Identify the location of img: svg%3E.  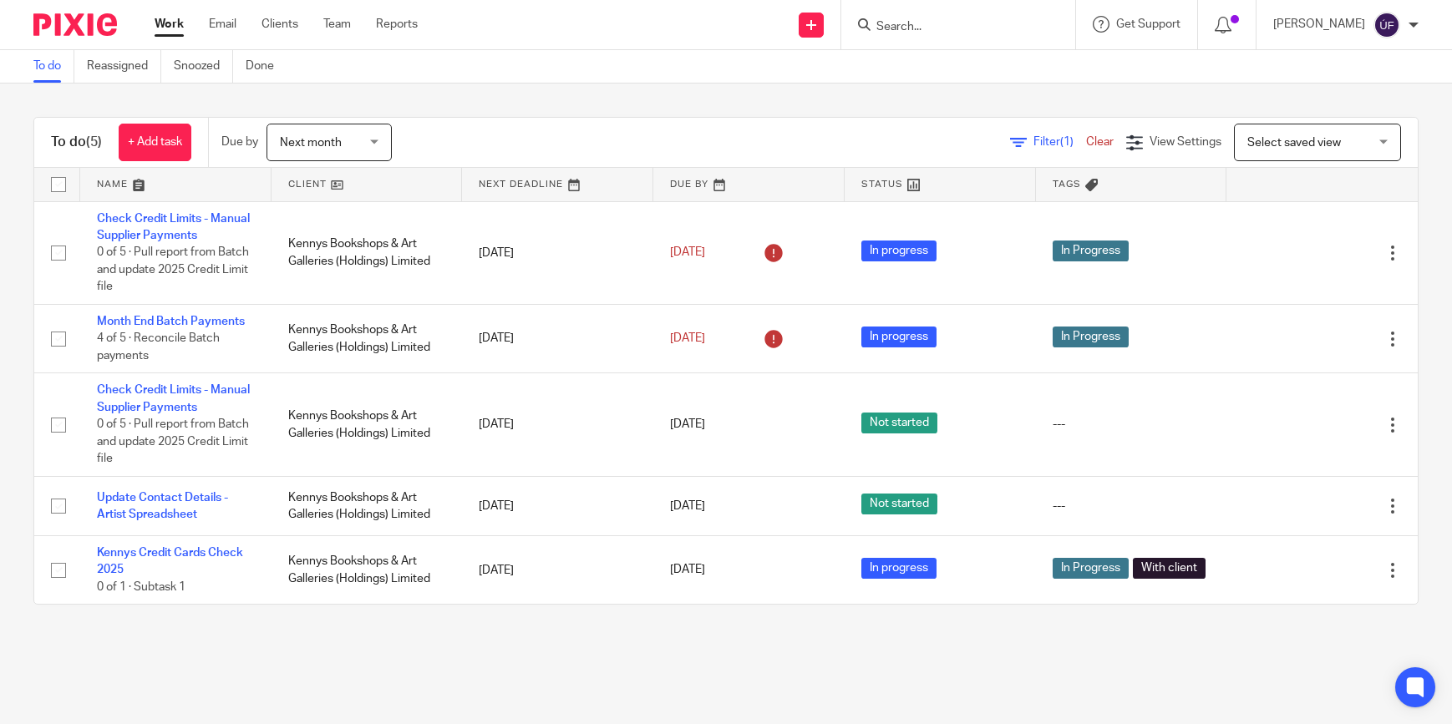
(1387, 25).